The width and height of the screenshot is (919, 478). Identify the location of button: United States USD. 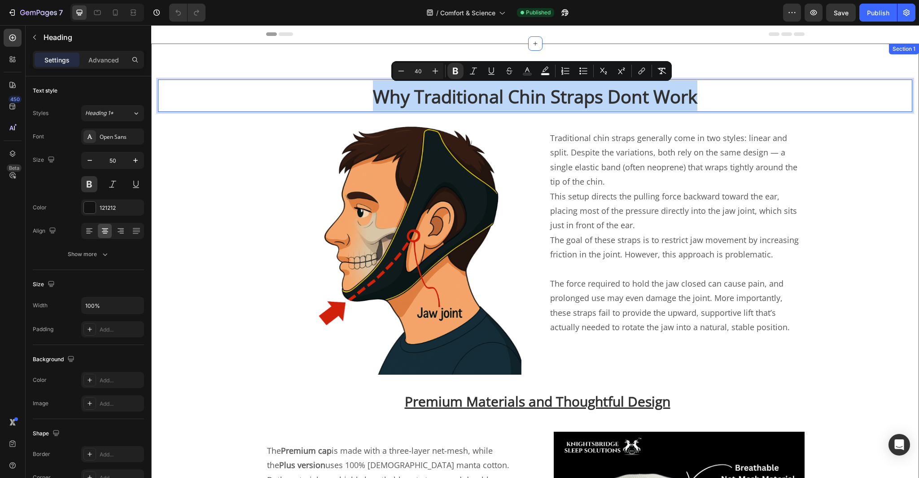
(898, 15).